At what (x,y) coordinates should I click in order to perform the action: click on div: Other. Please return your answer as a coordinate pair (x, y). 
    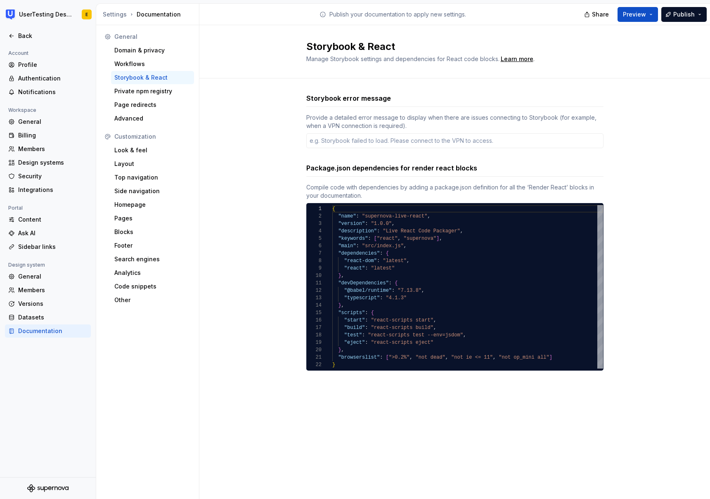
    Looking at the image, I should click on (152, 300).